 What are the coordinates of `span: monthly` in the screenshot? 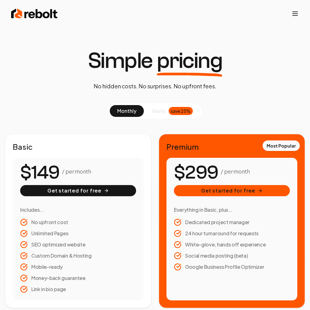 It's located at (127, 111).